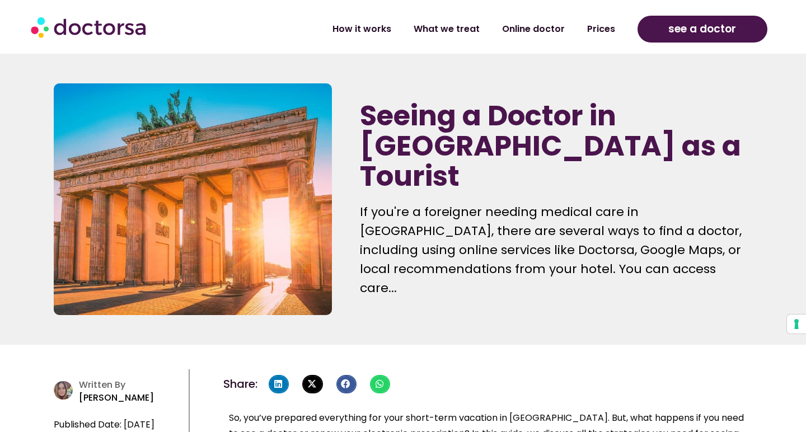 Image resolution: width=806 pixels, height=432 pixels. I want to click on img: author, so click(63, 390).